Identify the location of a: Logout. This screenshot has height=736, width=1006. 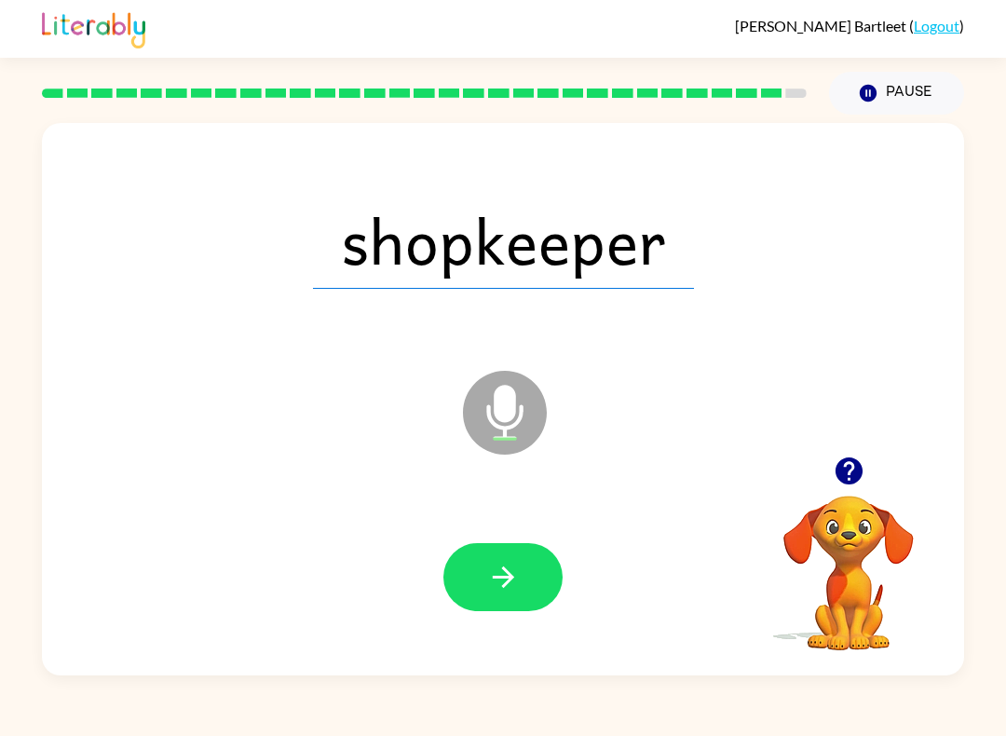
(936, 25).